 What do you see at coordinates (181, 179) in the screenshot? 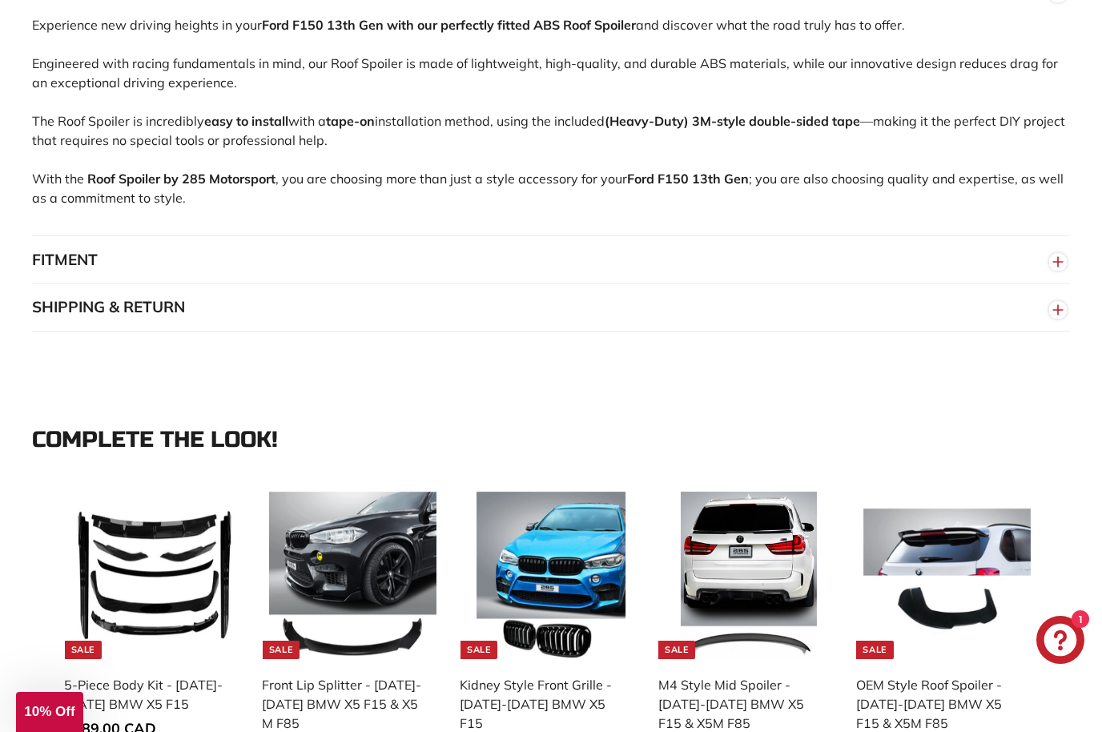
I see `strong: Roof Spoiler by 285 Motorsport` at bounding box center [181, 179].